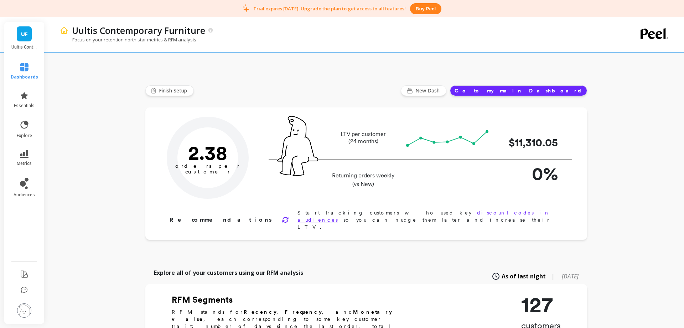  Describe the element at coordinates (170, 91) in the screenshot. I see `button: Finish Setup` at that location.